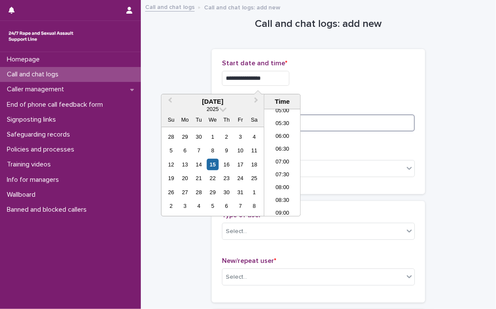  I want to click on div: Choose Wednesday, October 22nd, 2025, so click(213, 178).